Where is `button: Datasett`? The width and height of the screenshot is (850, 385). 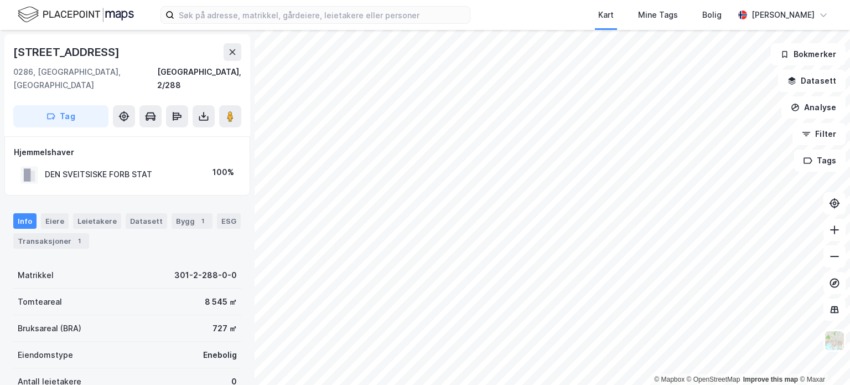 button: Datasett is located at coordinates (812, 81).